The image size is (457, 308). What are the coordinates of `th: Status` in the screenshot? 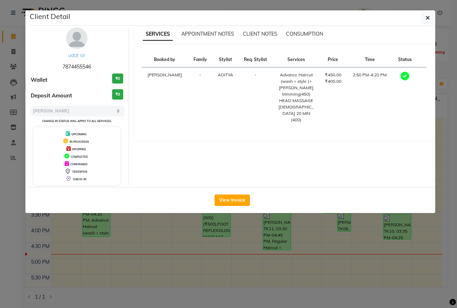 It's located at (405, 60).